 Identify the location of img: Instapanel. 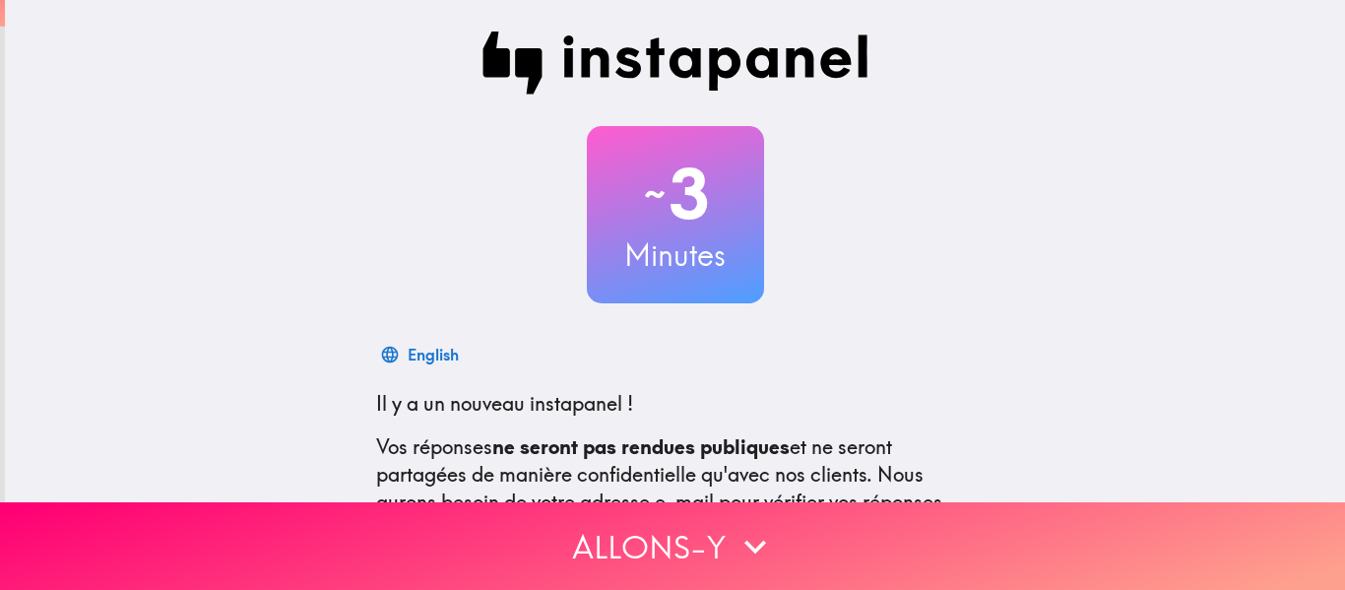
(676, 63).